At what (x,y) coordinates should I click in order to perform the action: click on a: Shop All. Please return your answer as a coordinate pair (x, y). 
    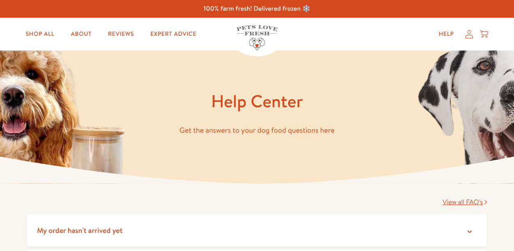
    Looking at the image, I should click on (40, 34).